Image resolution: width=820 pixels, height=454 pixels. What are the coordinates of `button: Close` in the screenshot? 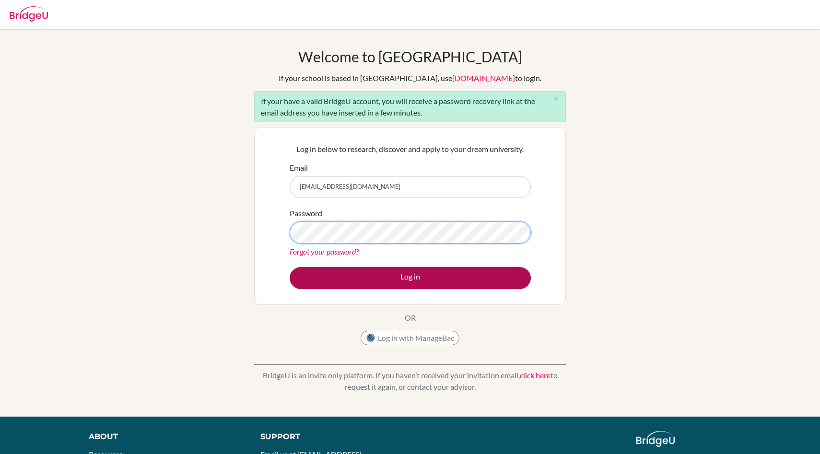 It's located at (556, 99).